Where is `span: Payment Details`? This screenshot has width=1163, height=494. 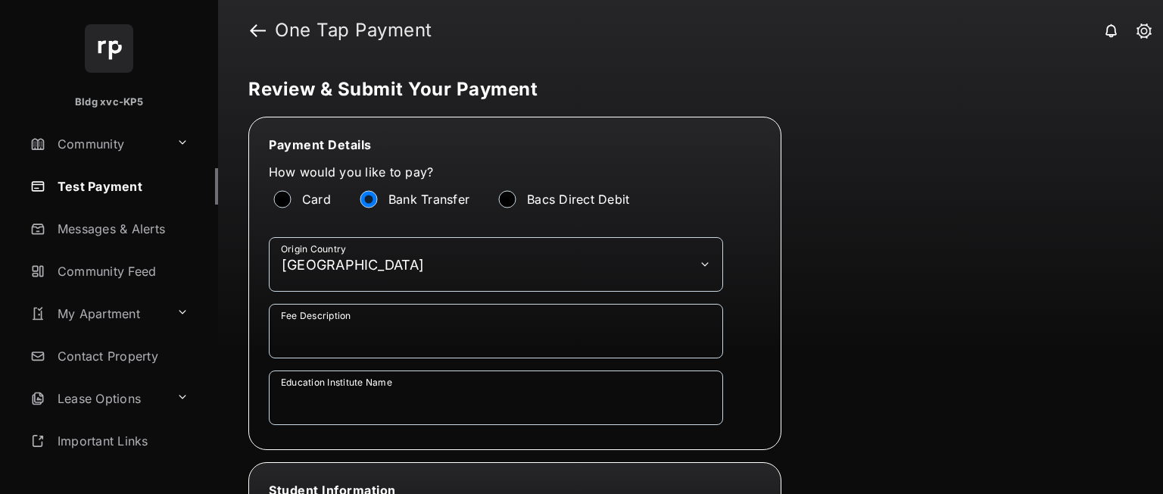 span: Payment Details is located at coordinates (320, 145).